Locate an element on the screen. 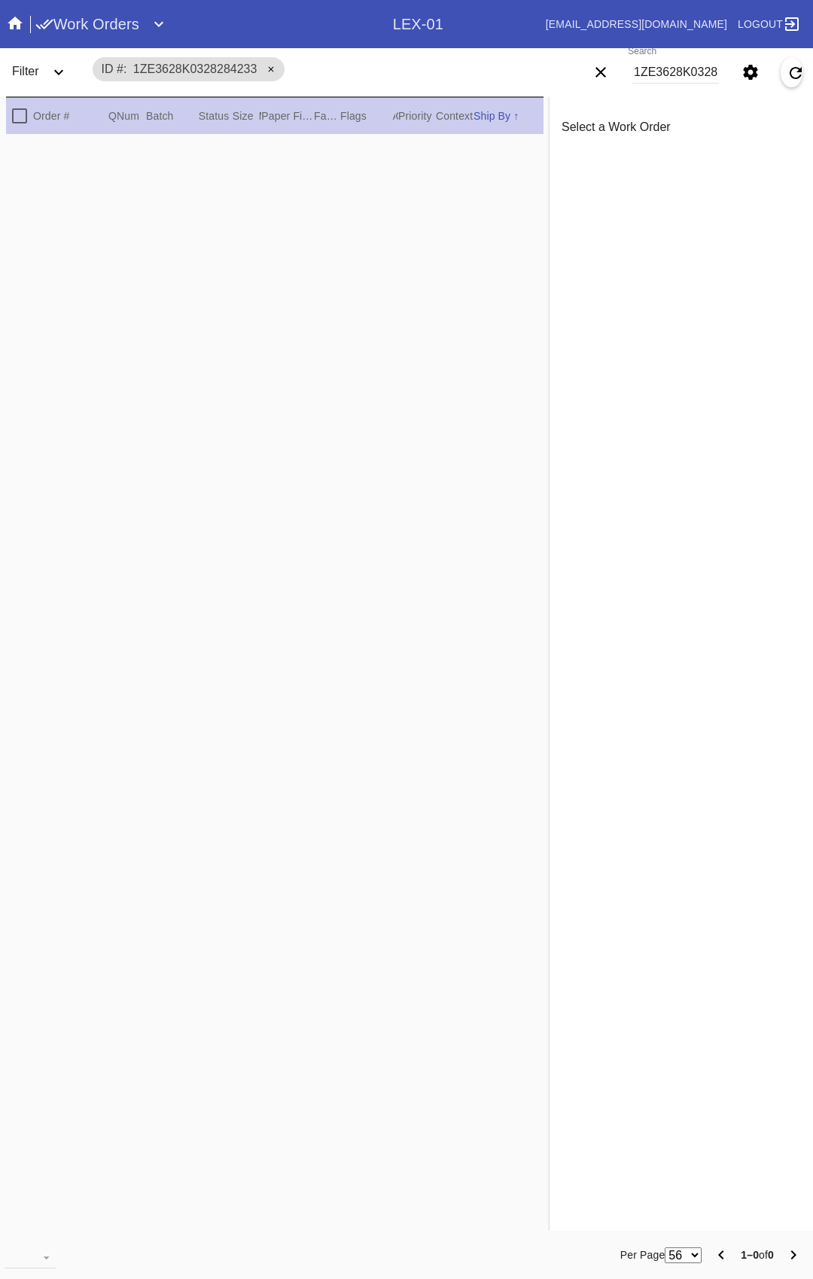 The image size is (813, 1279). button: Settings is located at coordinates (750, 72).